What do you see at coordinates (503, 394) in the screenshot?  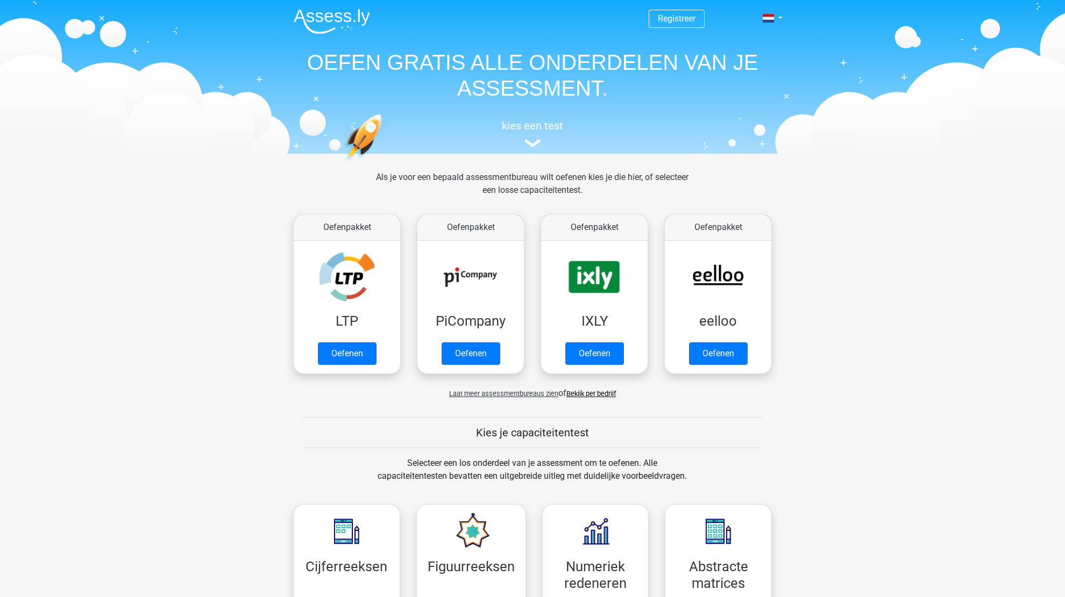 I see `span: Laat meer assessmentbureaus zien` at bounding box center [503, 394].